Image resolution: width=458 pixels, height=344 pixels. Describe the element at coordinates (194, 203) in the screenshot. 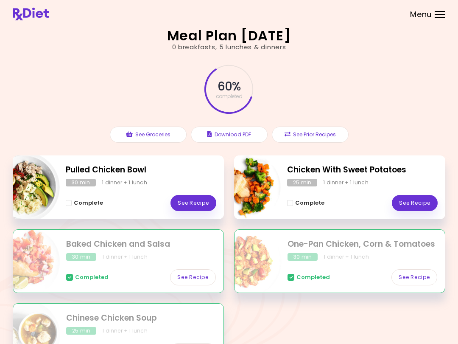

I see `a: See Recipe - Pulled Chicken Bowl` at that location.